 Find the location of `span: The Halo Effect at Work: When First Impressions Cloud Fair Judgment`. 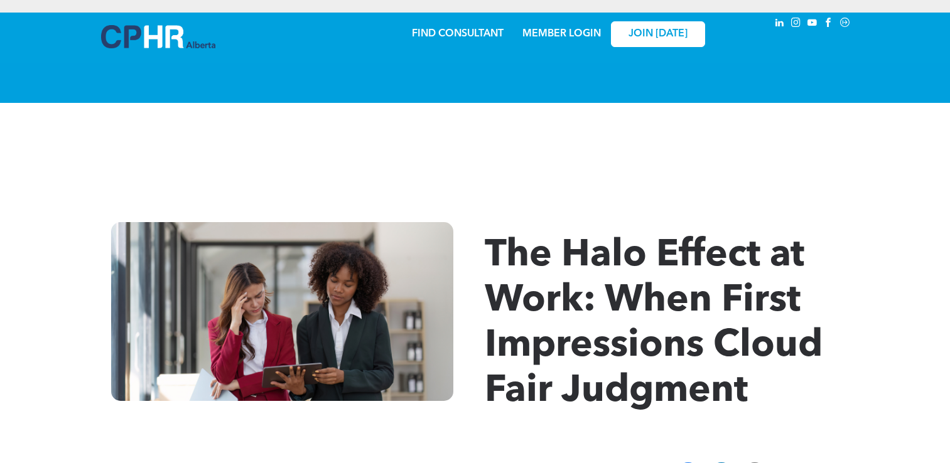

span: The Halo Effect at Work: When First Impressions Cloud Fair Judgment is located at coordinates (653, 324).